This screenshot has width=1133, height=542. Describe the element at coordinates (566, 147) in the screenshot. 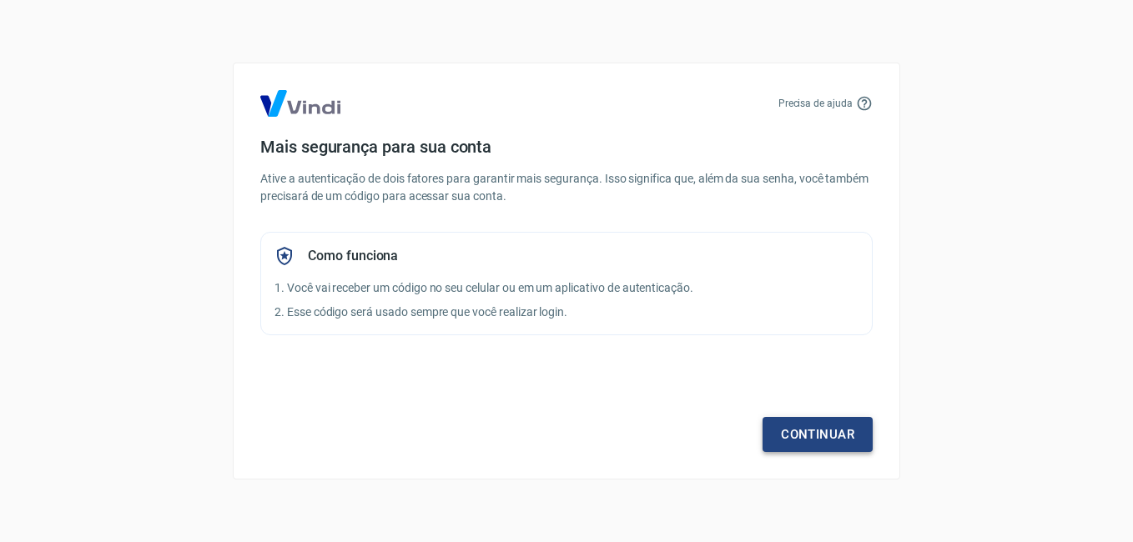

I see `h4: Mais segurança para sua conta` at that location.